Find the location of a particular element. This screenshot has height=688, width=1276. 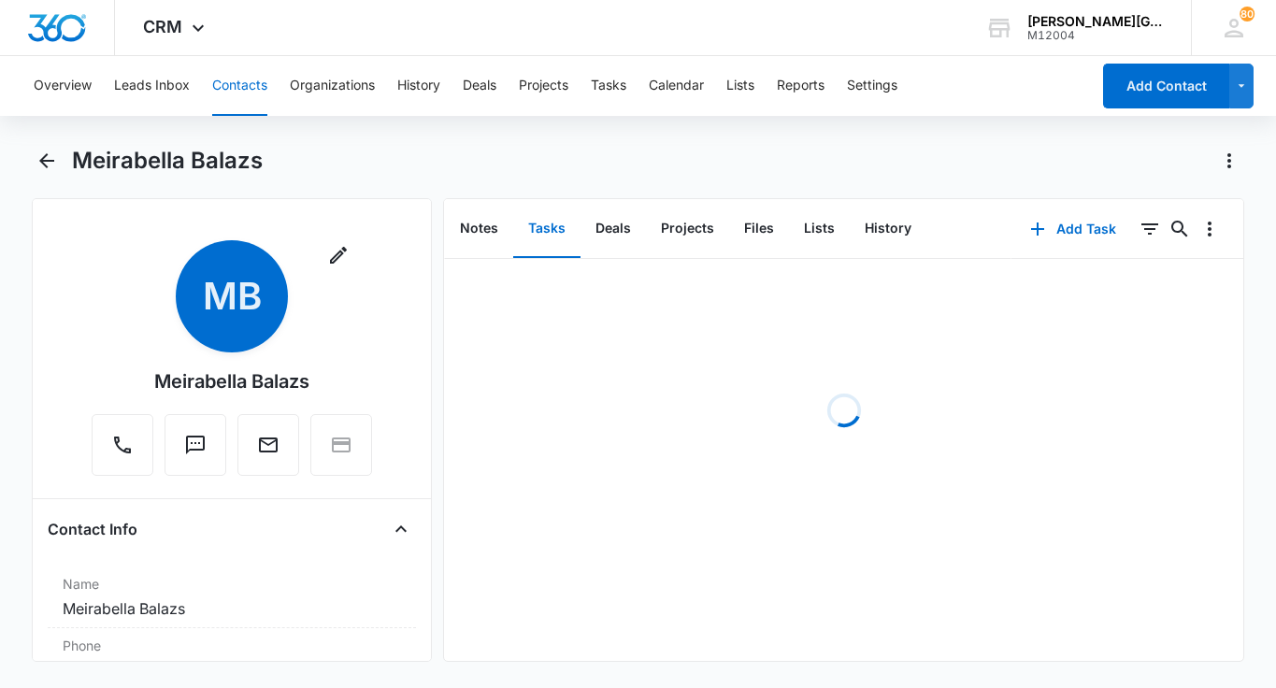

button: Call is located at coordinates (122, 445).